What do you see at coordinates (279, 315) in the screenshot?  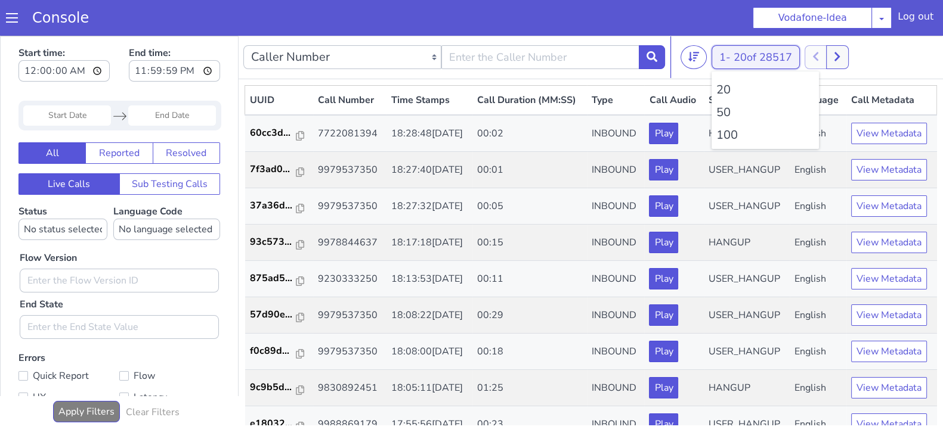 I see `a: f0c89d...` at bounding box center [279, 315].